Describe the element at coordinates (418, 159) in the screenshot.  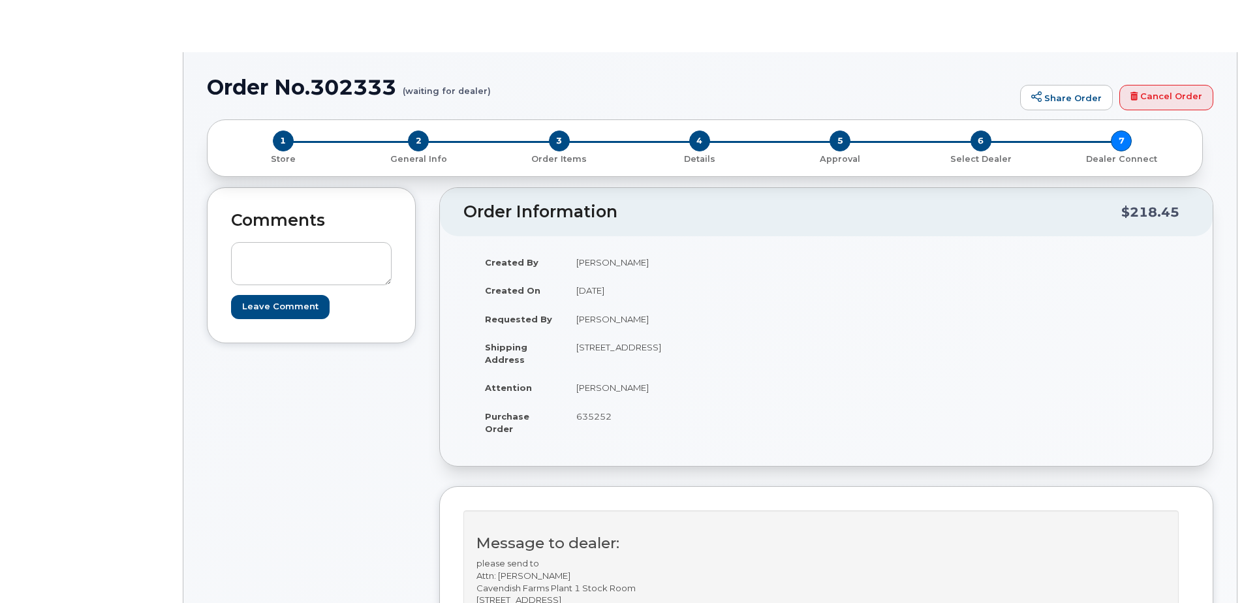
I see `p: General Info` at that location.